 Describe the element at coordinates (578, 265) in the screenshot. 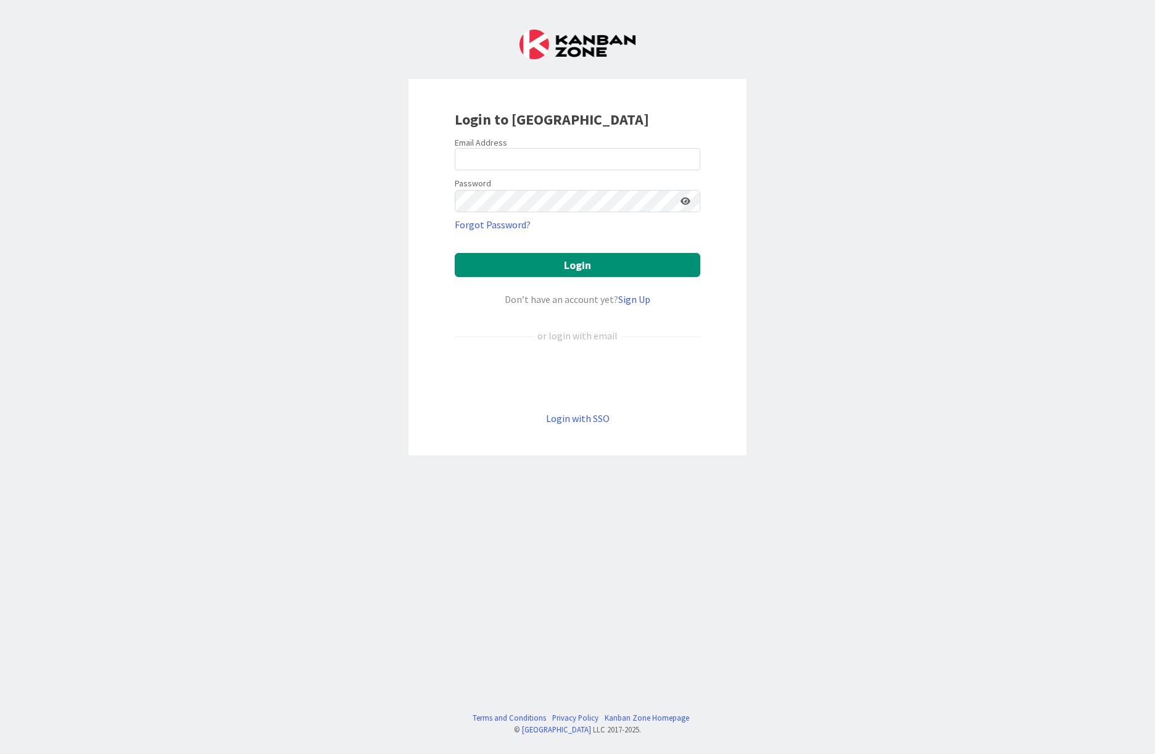

I see `button: Login` at that location.